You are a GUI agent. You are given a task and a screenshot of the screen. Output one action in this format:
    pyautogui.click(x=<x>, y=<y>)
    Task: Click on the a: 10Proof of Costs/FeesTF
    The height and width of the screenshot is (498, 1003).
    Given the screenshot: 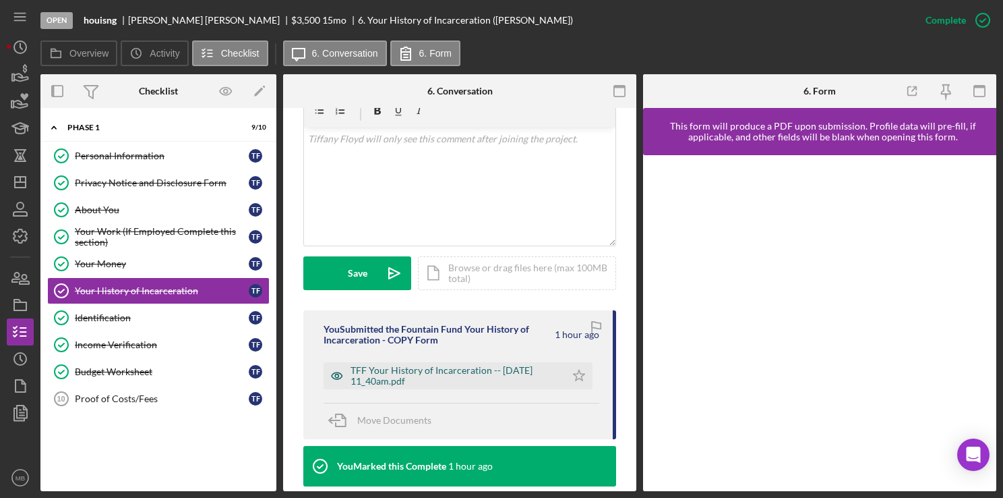 What is the action you would take?
    pyautogui.click(x=158, y=398)
    